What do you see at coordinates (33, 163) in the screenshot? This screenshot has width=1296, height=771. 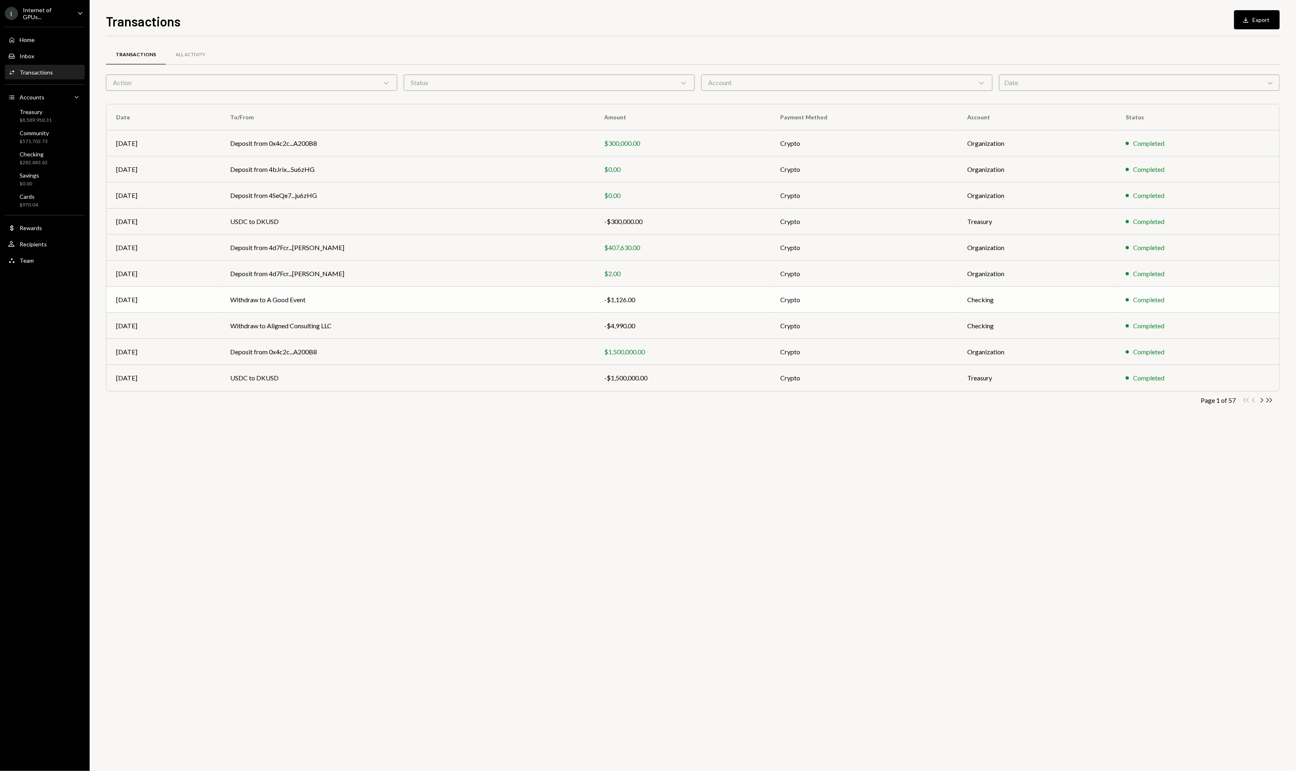 I see `div: $282,683.62` at bounding box center [33, 163].